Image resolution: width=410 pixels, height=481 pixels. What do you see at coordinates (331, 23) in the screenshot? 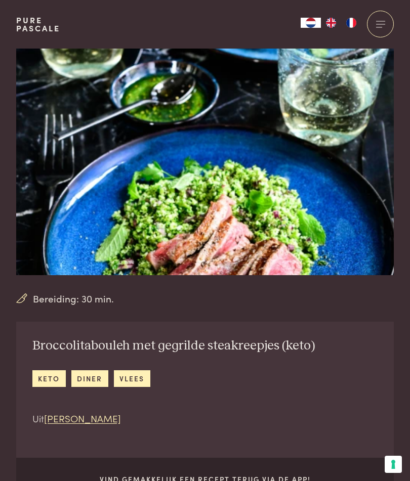
I see `aside: Language selected: Nederlands` at bounding box center [331, 23].